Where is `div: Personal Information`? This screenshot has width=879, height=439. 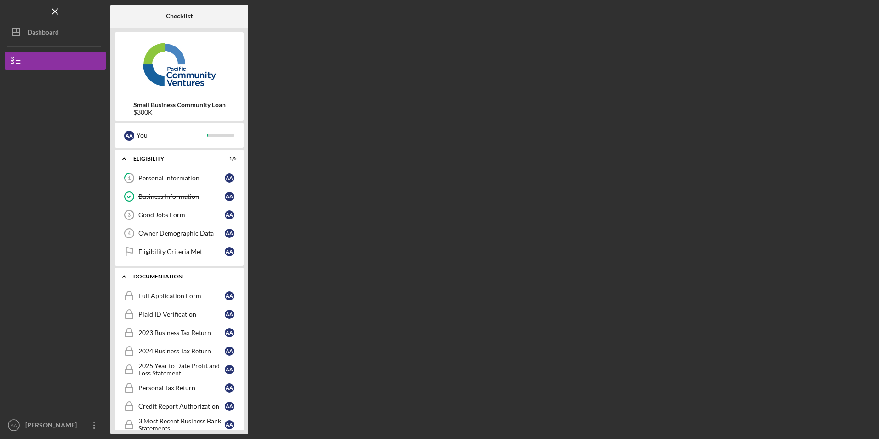
div: Personal Information is located at coordinates (182, 178).